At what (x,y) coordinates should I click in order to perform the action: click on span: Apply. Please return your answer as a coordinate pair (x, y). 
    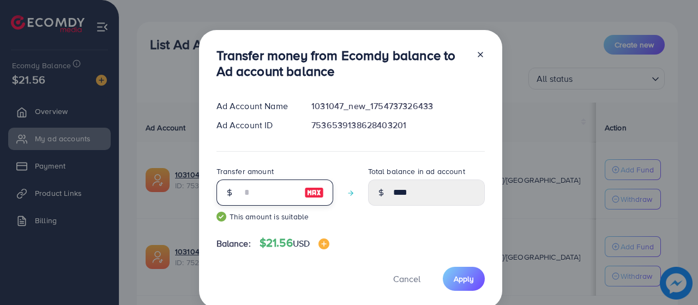
    Looking at the image, I should click on (463, 279).